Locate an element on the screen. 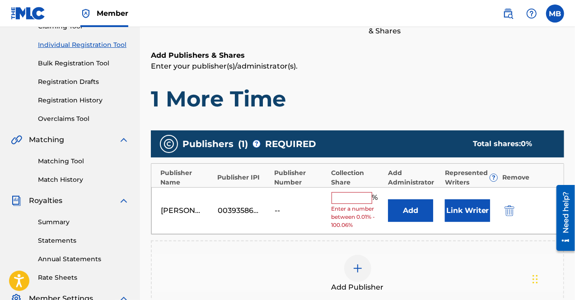 This screenshot has height=300, width=575. div: Publisher IPI is located at coordinates (243, 178).